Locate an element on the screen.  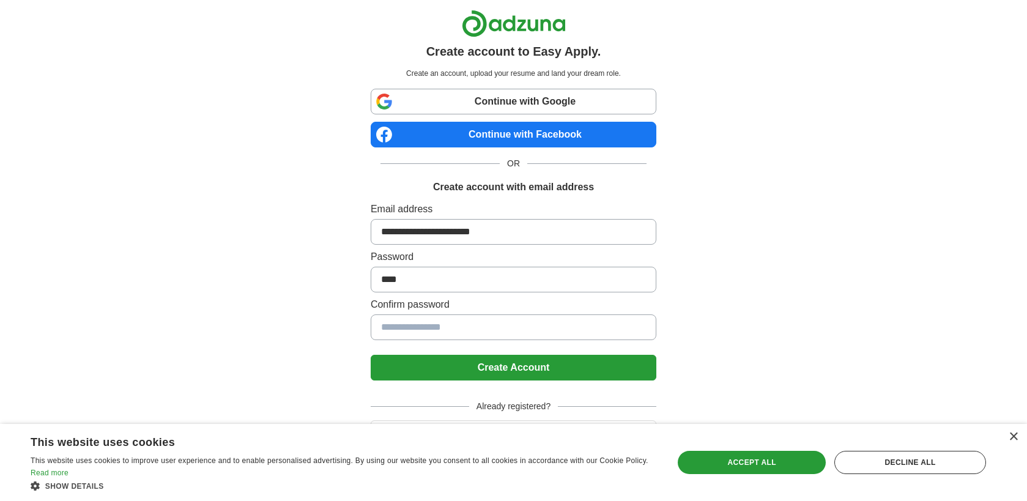
button: Login is located at coordinates (513, 433).